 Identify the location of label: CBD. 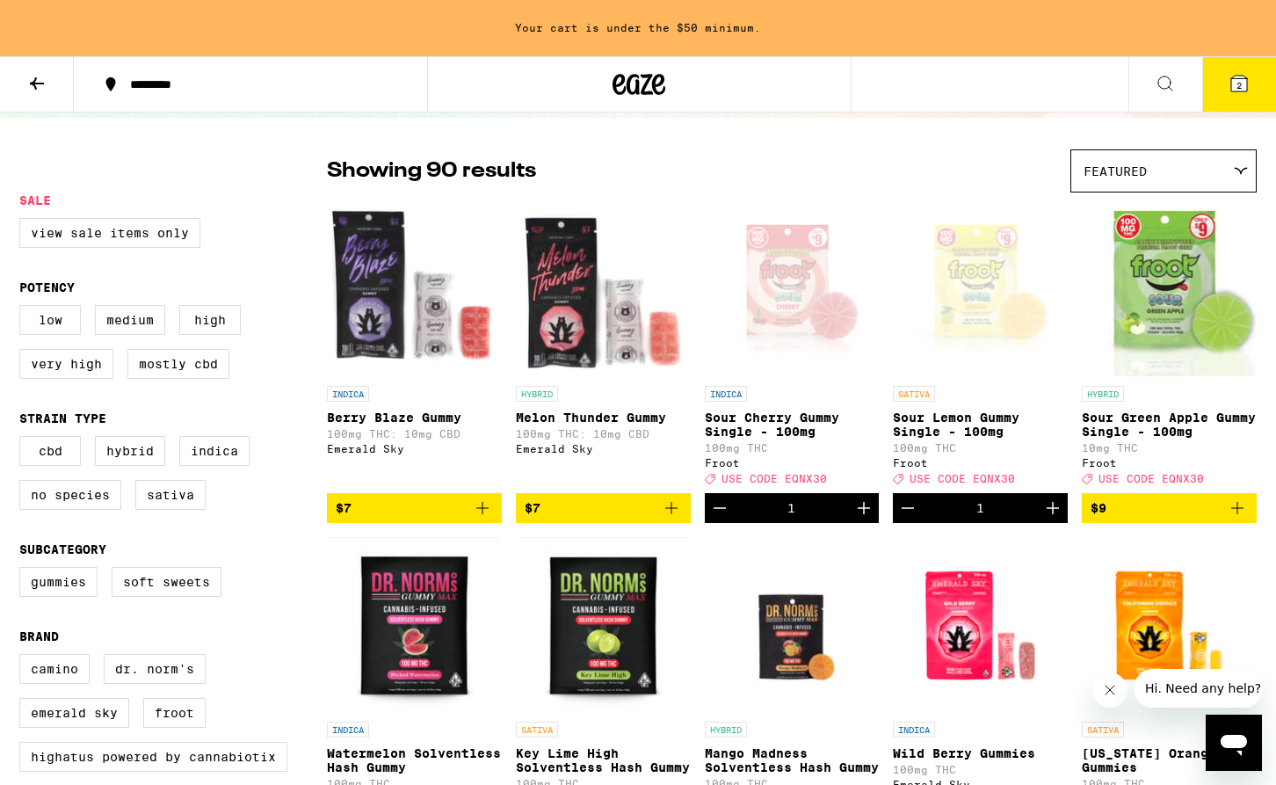
(50, 451).